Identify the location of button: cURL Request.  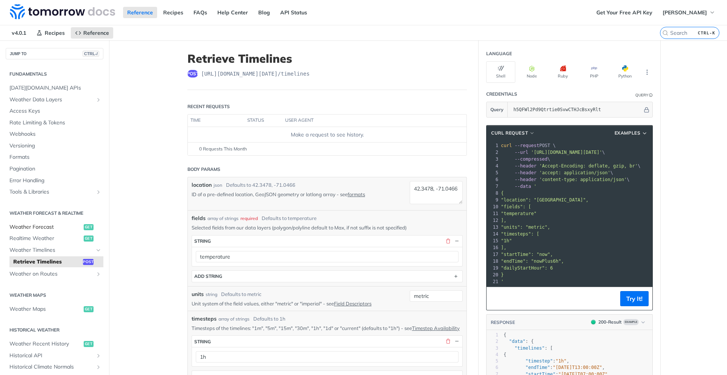
(513, 133).